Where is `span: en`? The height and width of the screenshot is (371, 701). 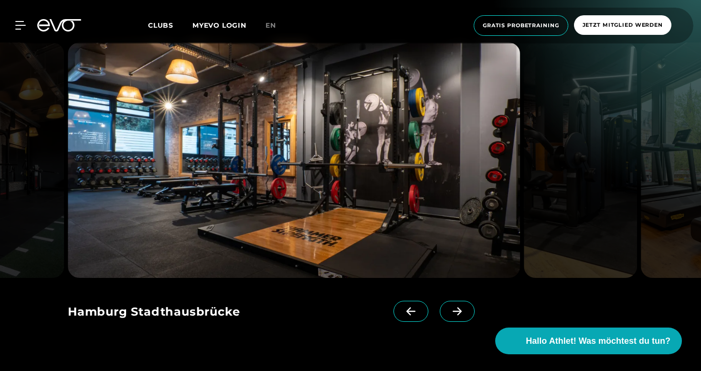 span: en is located at coordinates (271, 25).